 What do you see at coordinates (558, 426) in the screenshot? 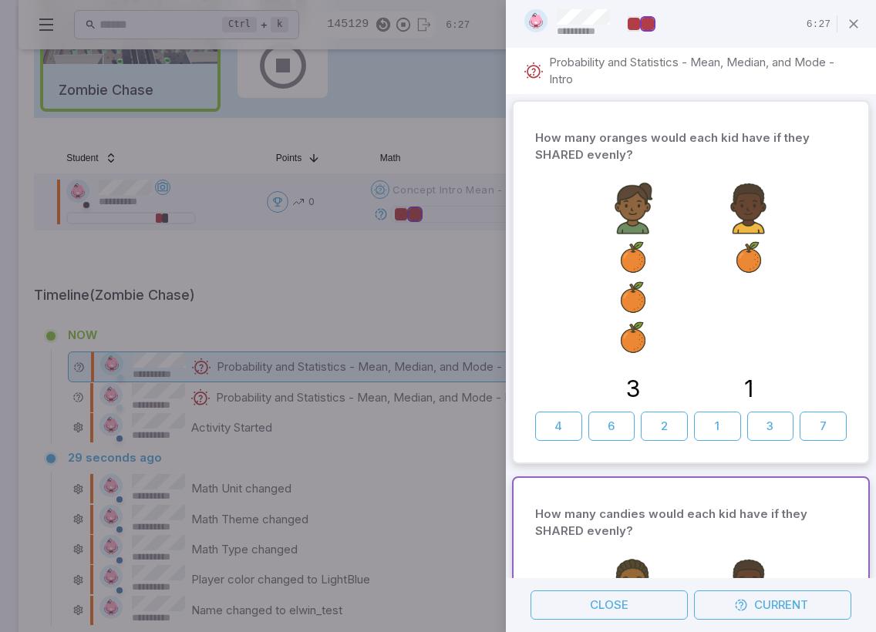
I see `button: 4` at bounding box center [558, 426].